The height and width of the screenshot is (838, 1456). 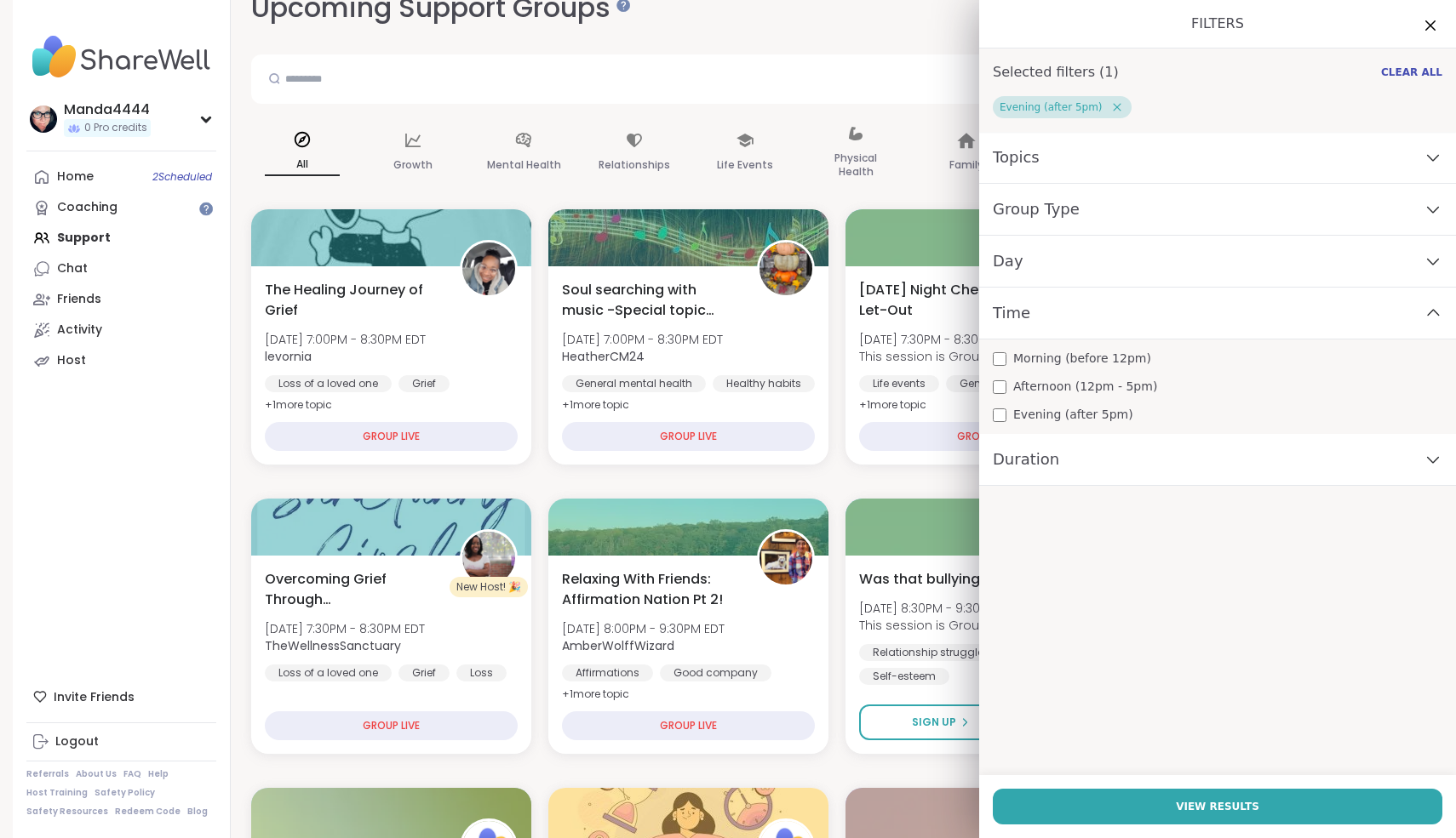 What do you see at coordinates (925, 580) in the screenshot?
I see `span: Was that bullying?!` at bounding box center [925, 580].